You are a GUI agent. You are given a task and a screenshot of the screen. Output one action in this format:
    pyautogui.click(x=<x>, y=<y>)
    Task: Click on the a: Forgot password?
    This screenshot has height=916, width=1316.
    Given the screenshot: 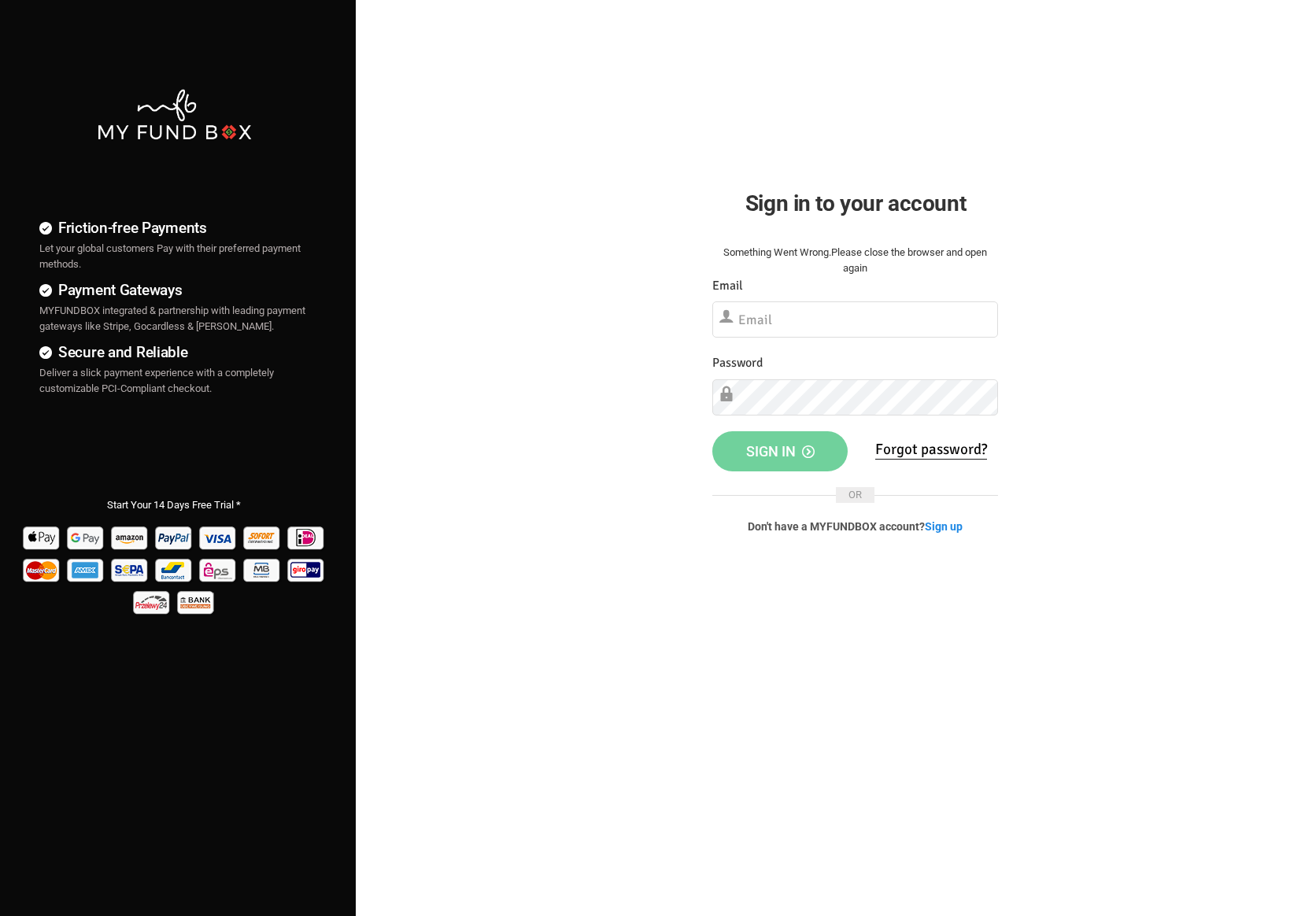 What is the action you would take?
    pyautogui.click(x=931, y=450)
    